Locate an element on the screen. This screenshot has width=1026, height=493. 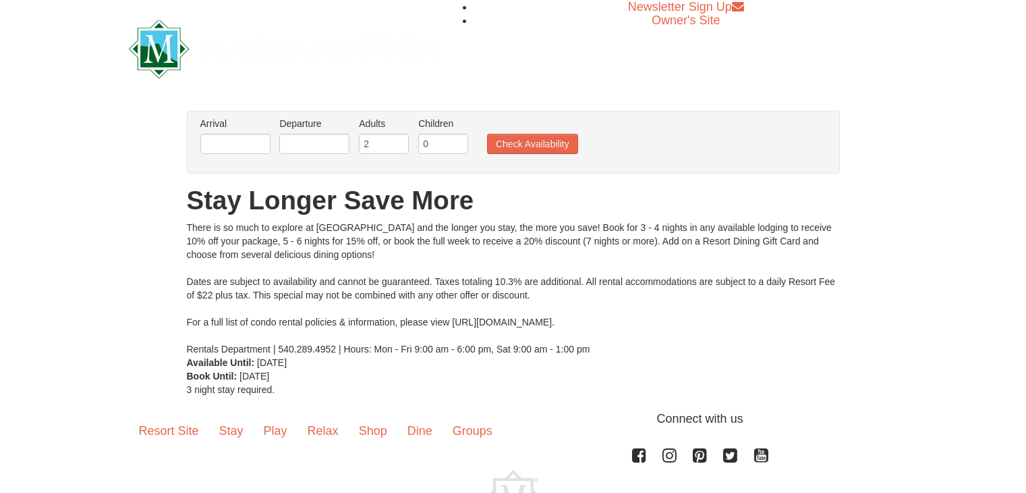
label: Children is located at coordinates (443, 123).